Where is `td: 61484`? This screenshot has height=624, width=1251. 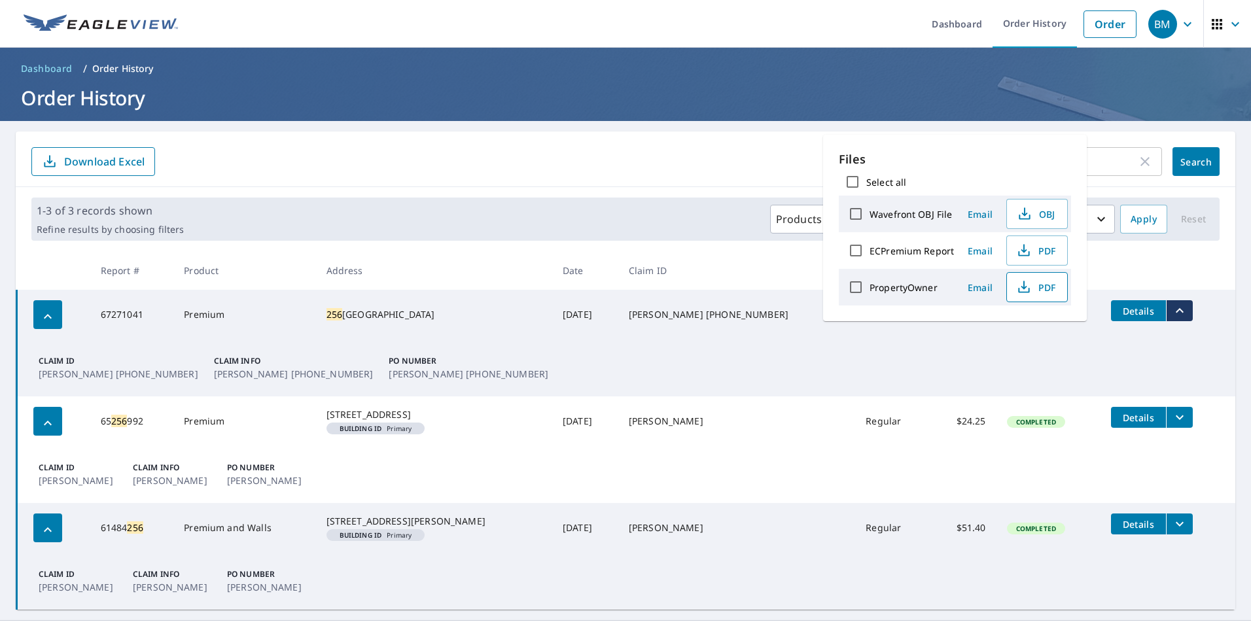 td: 61484 is located at coordinates (132, 528).